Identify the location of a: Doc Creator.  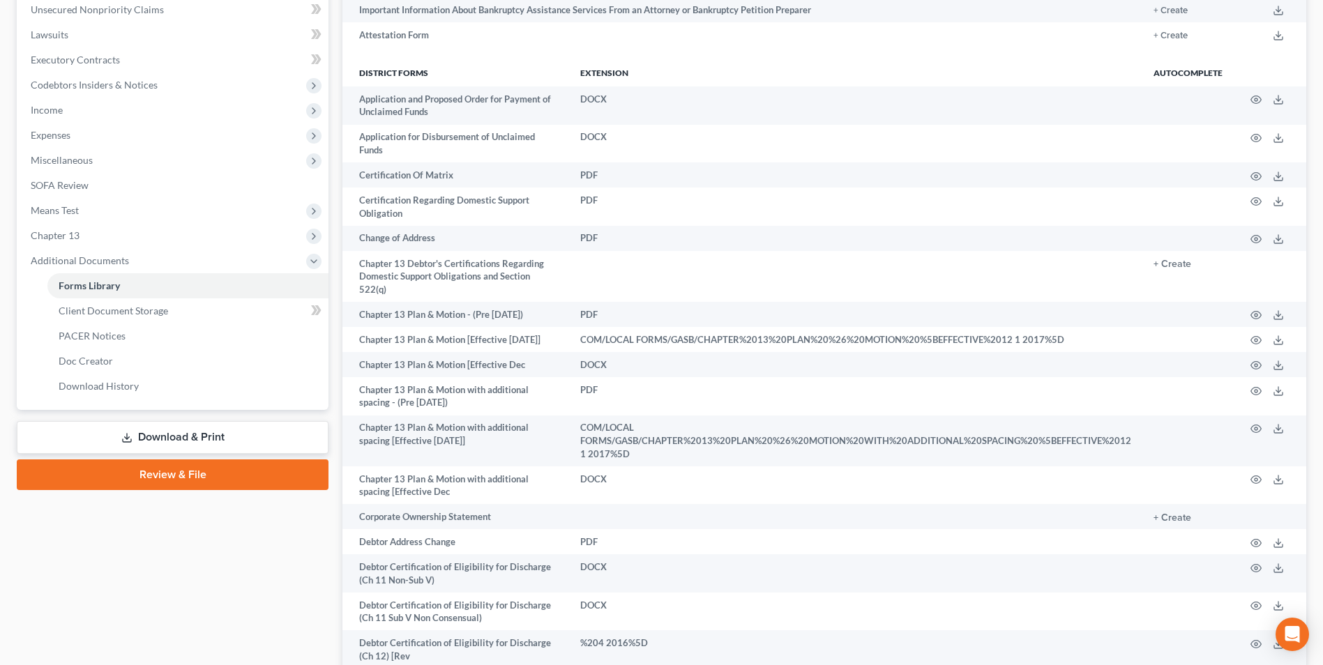
(188, 361).